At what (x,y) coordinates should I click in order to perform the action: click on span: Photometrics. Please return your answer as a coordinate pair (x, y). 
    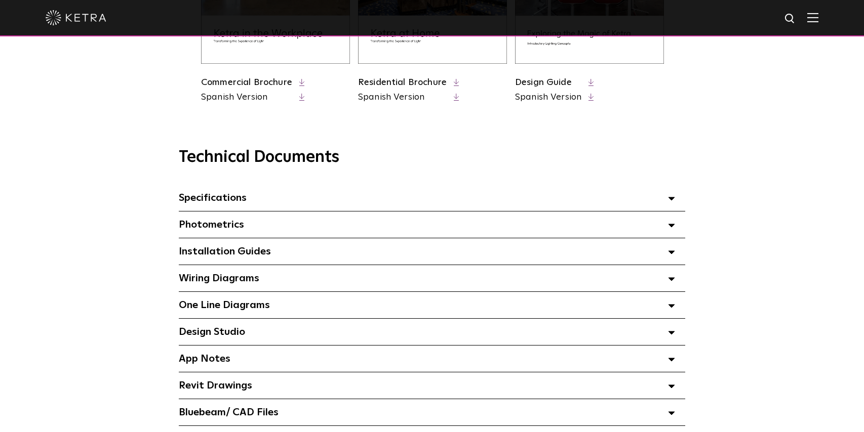
    Looking at the image, I should click on (211, 225).